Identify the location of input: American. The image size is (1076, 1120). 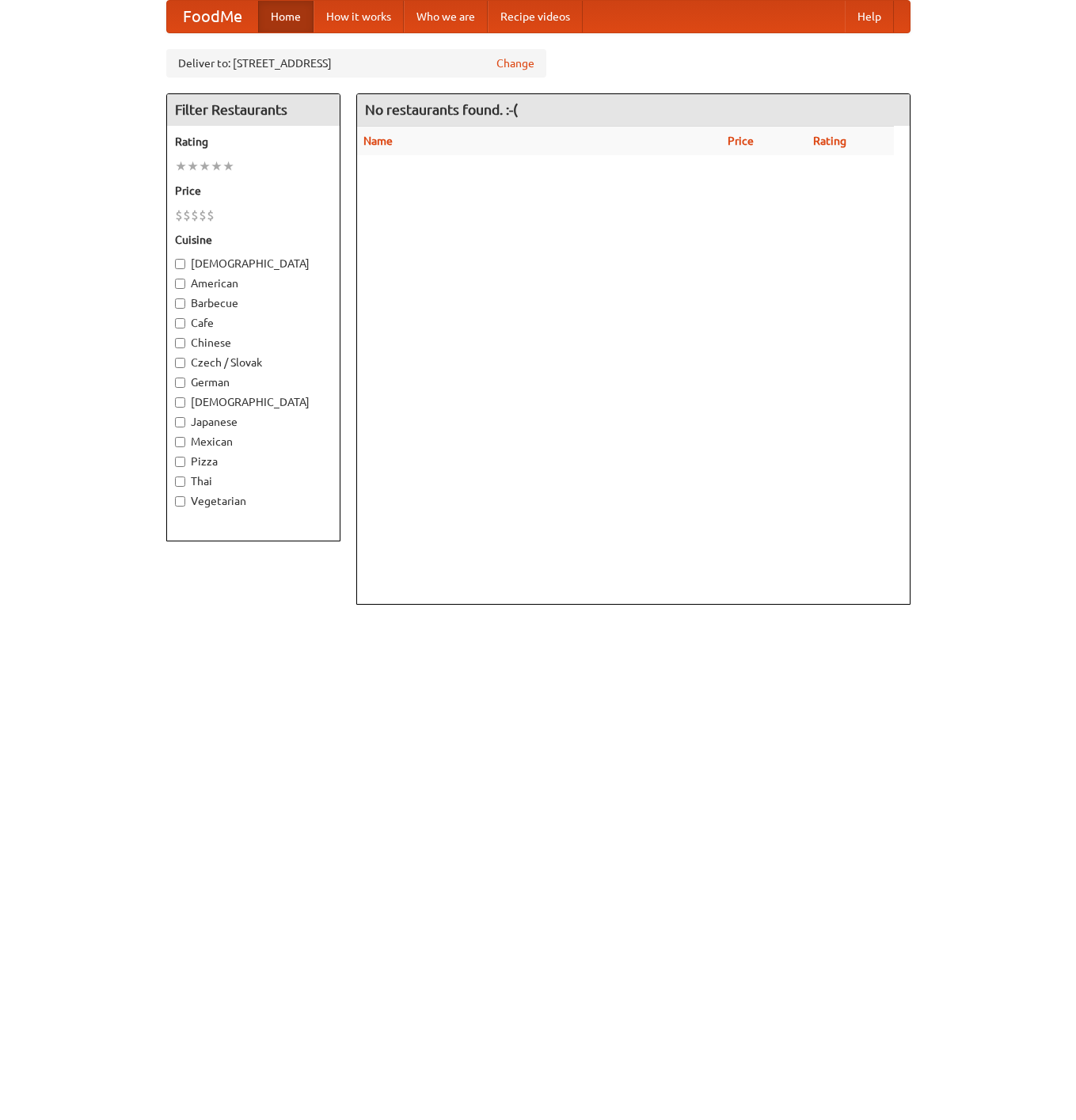
(179, 283).